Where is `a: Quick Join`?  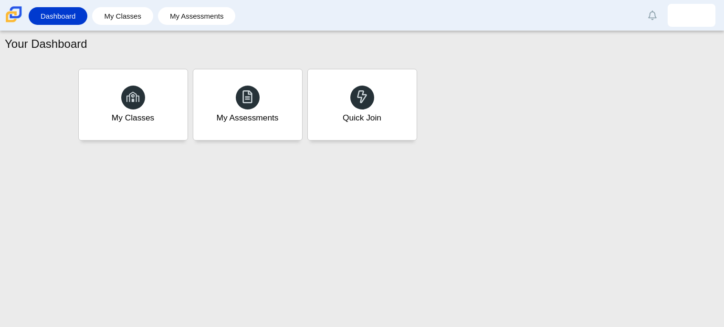 a: Quick Join is located at coordinates (362, 105).